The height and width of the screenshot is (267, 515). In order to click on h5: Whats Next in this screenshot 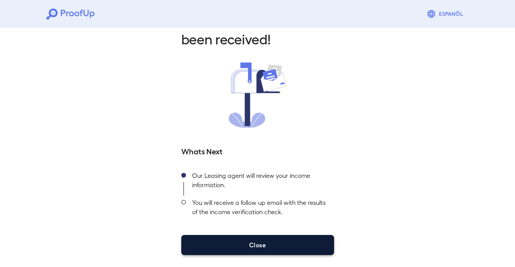, I will do `click(258, 151)`.